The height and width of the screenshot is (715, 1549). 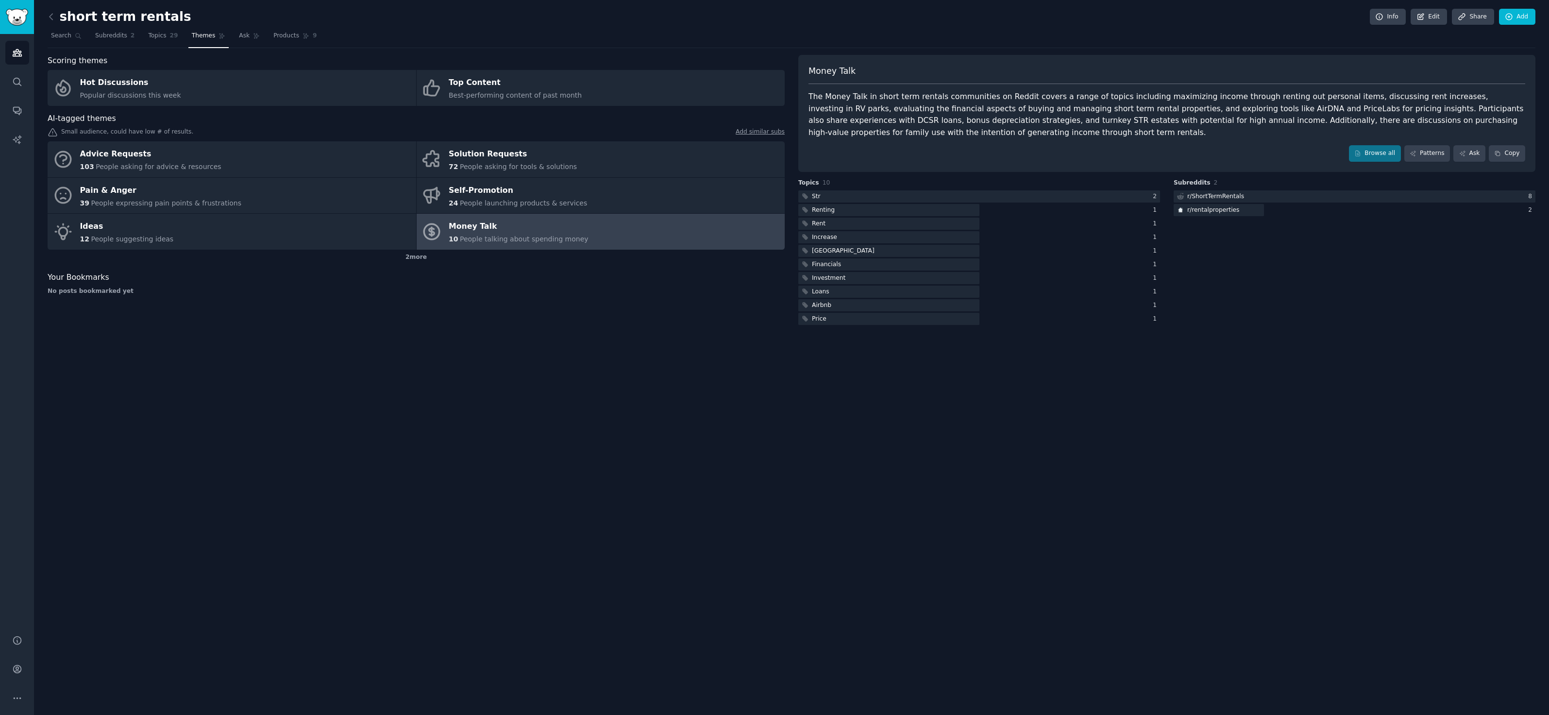 What do you see at coordinates (819, 319) in the screenshot?
I see `div: Price` at bounding box center [819, 319].